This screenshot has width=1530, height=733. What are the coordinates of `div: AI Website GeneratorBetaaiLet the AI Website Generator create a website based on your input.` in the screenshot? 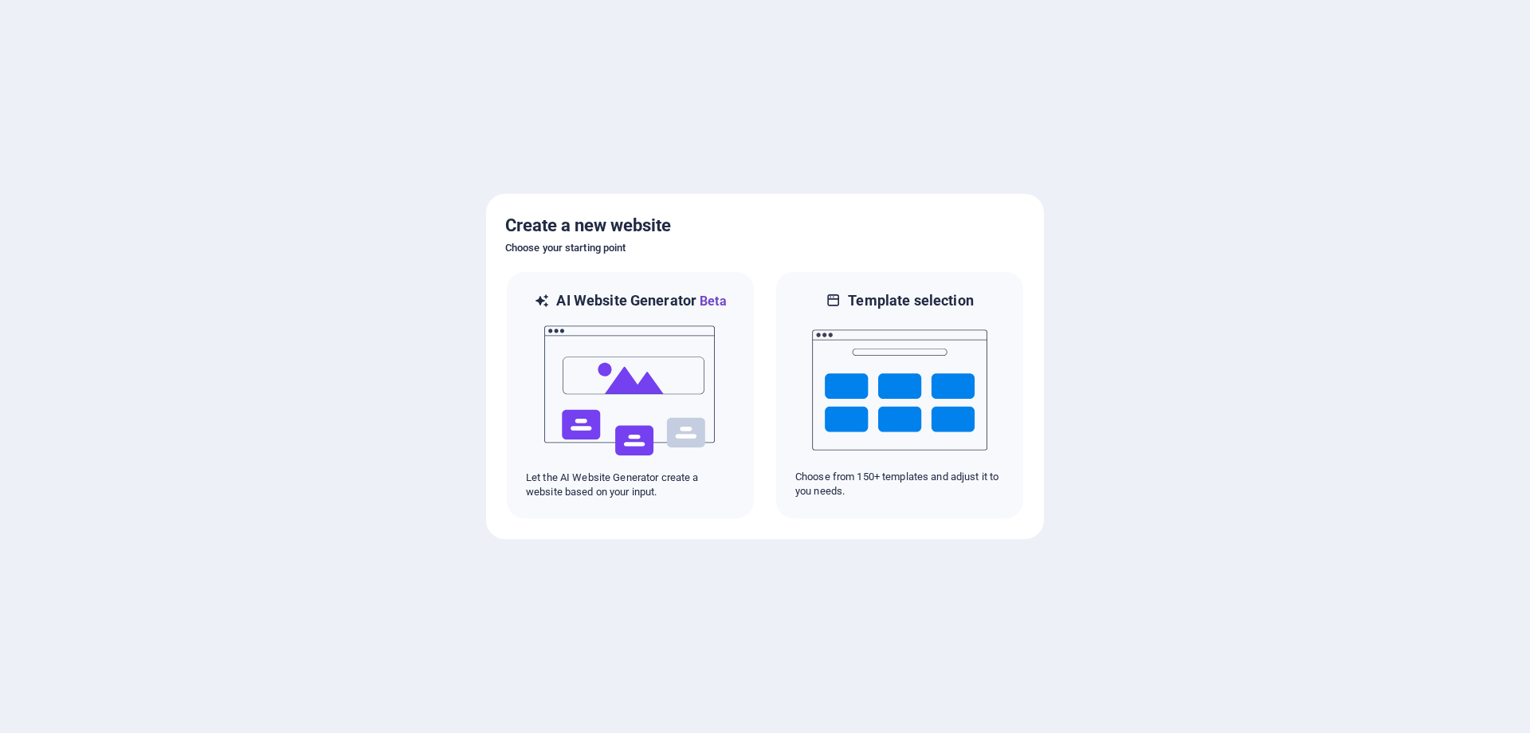 It's located at (631, 395).